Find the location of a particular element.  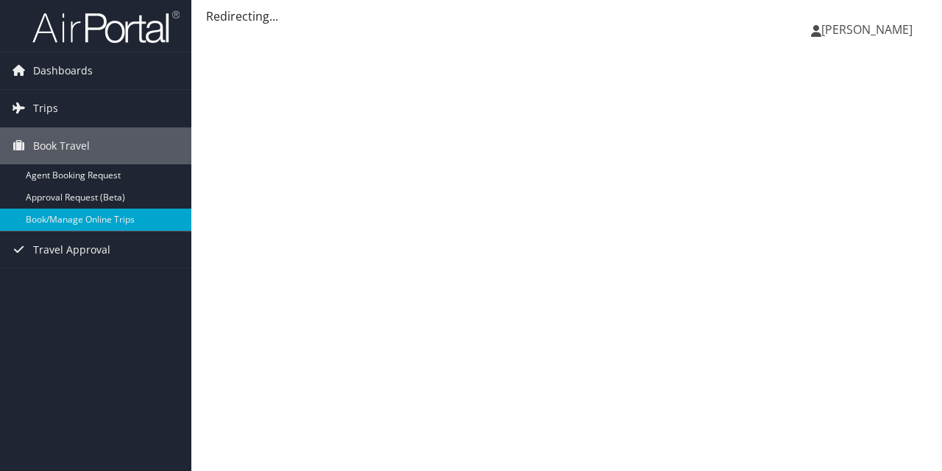

span: Trips is located at coordinates (46, 108).